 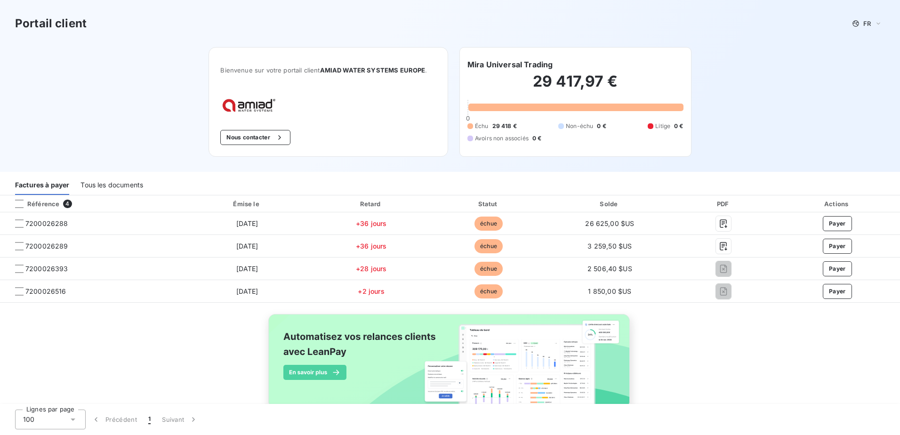 What do you see at coordinates (723, 204) in the screenshot?
I see `div: PDF` at bounding box center [723, 204].